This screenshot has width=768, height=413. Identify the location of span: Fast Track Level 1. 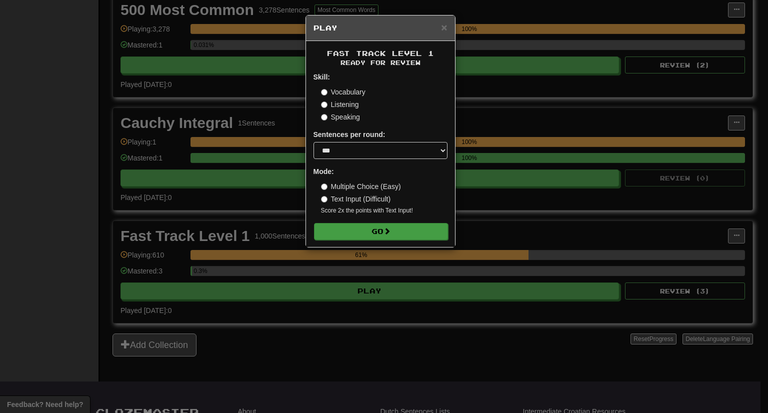
(380, 53).